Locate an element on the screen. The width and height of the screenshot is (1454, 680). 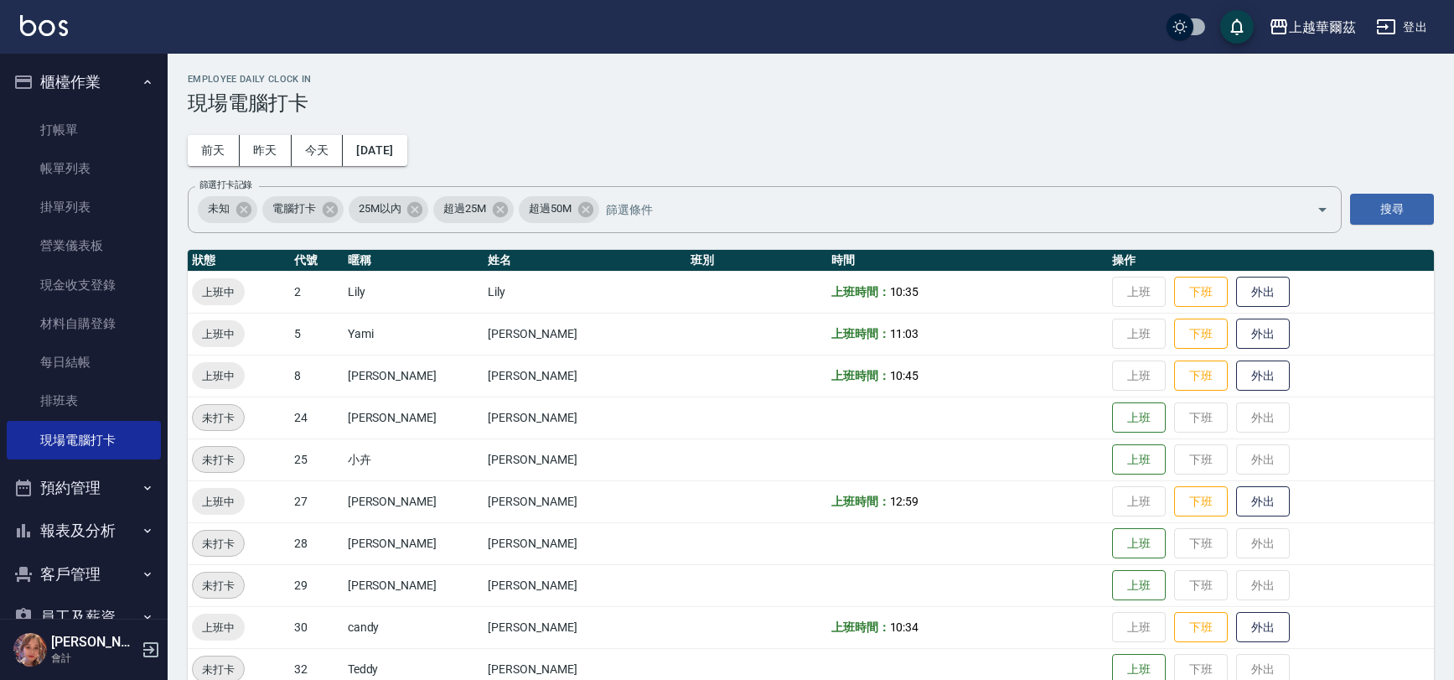
label: 篩選打卡記錄 is located at coordinates (225, 184).